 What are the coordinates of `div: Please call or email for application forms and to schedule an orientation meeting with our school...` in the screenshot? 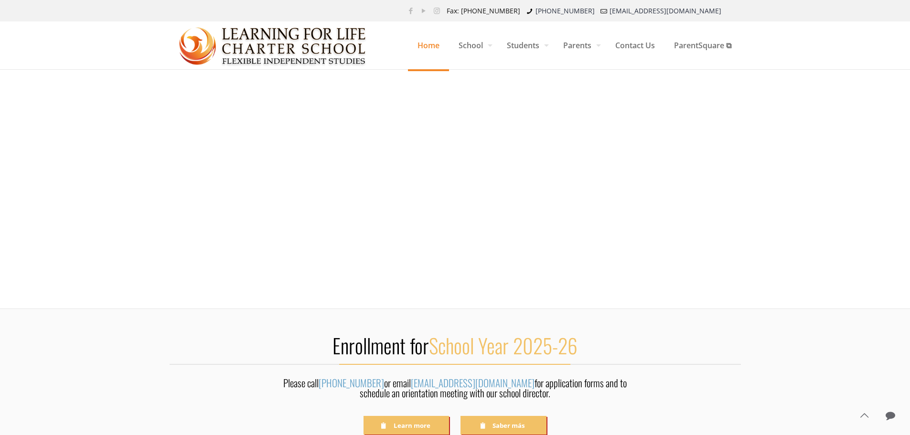 It's located at (455, 390).